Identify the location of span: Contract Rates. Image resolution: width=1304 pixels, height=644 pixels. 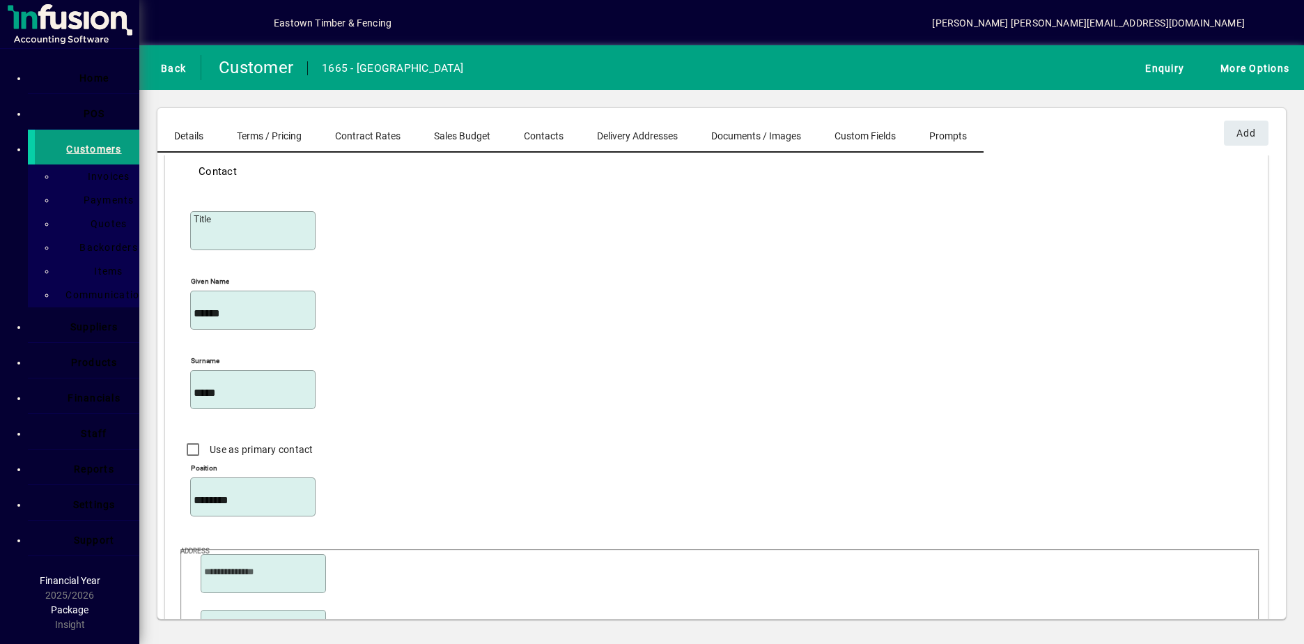
(368, 136).